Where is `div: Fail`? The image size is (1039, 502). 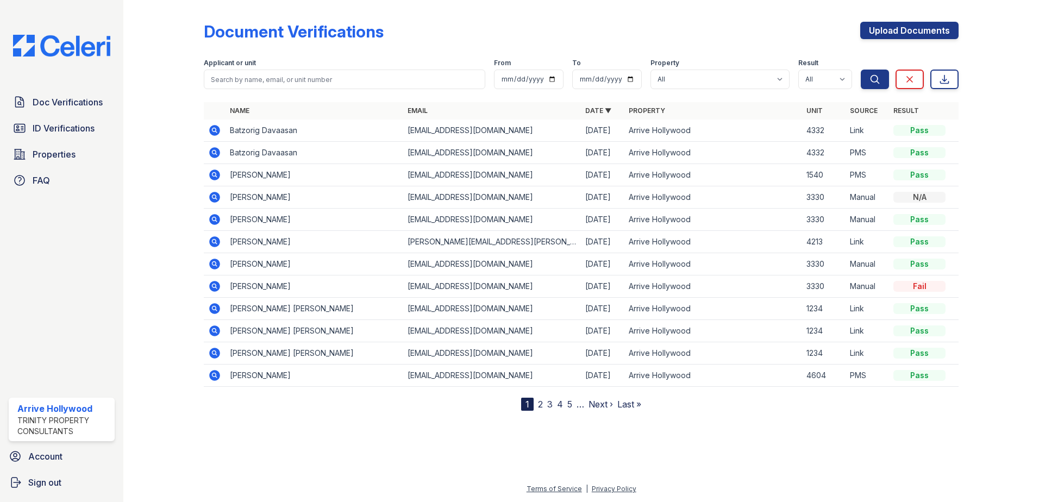 div: Fail is located at coordinates (920, 286).